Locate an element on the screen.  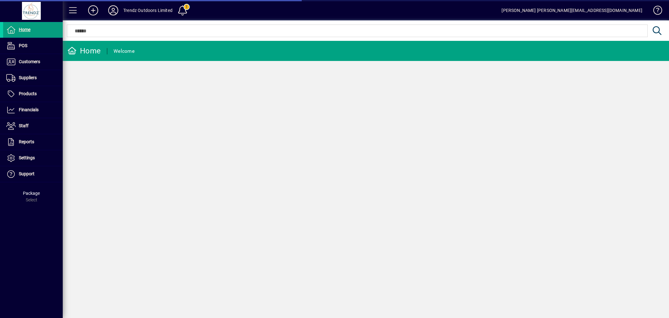
a: Products is located at coordinates (33, 94).